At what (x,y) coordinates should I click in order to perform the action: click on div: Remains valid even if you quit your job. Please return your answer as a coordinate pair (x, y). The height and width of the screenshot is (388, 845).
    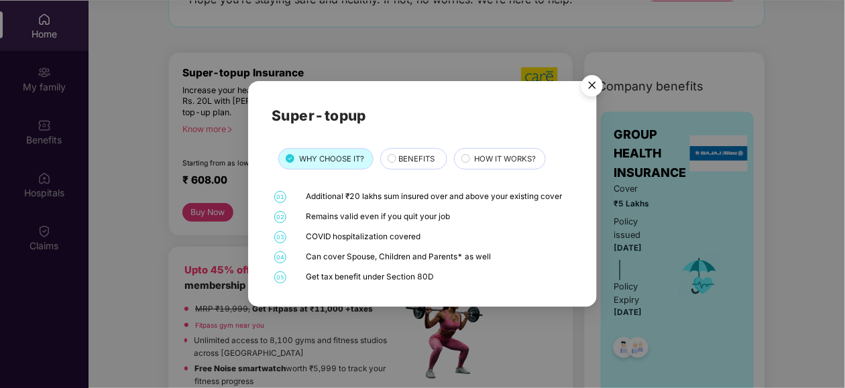
    Looking at the image, I should click on (438, 217).